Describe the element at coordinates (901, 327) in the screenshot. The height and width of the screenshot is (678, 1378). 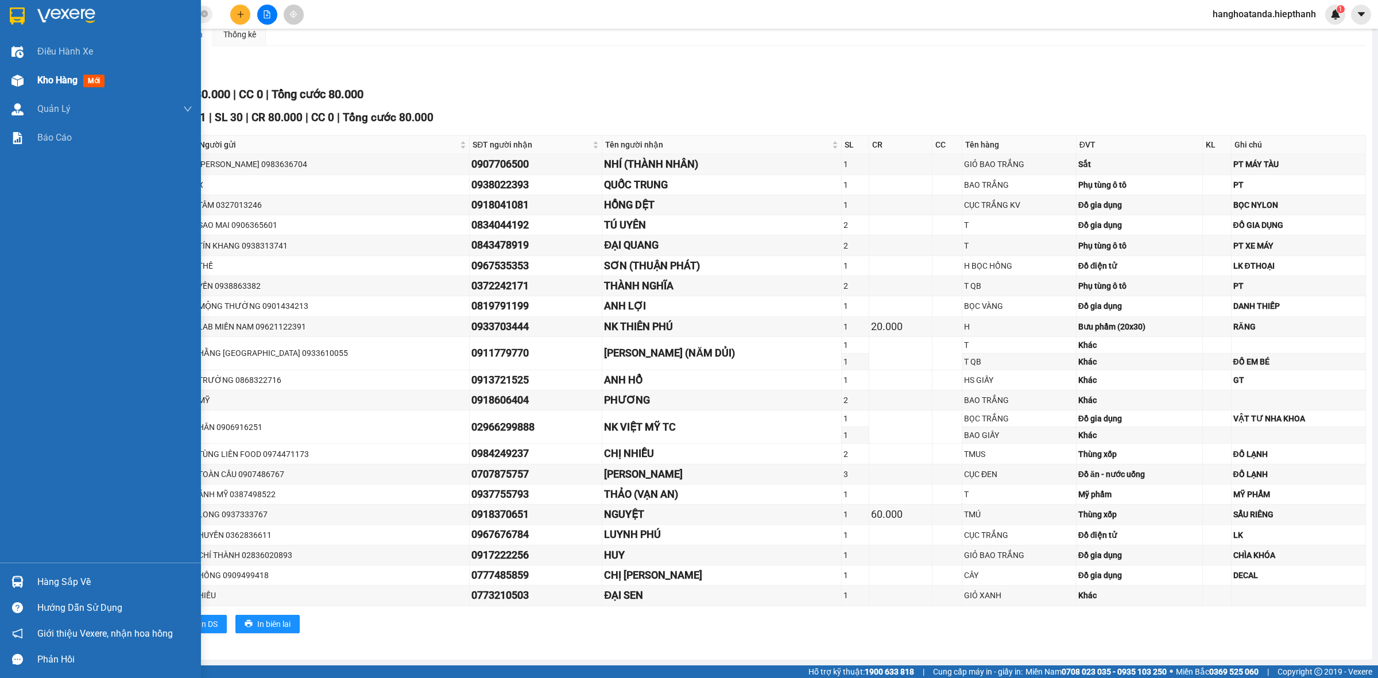
I see `div: 20.000` at that location.